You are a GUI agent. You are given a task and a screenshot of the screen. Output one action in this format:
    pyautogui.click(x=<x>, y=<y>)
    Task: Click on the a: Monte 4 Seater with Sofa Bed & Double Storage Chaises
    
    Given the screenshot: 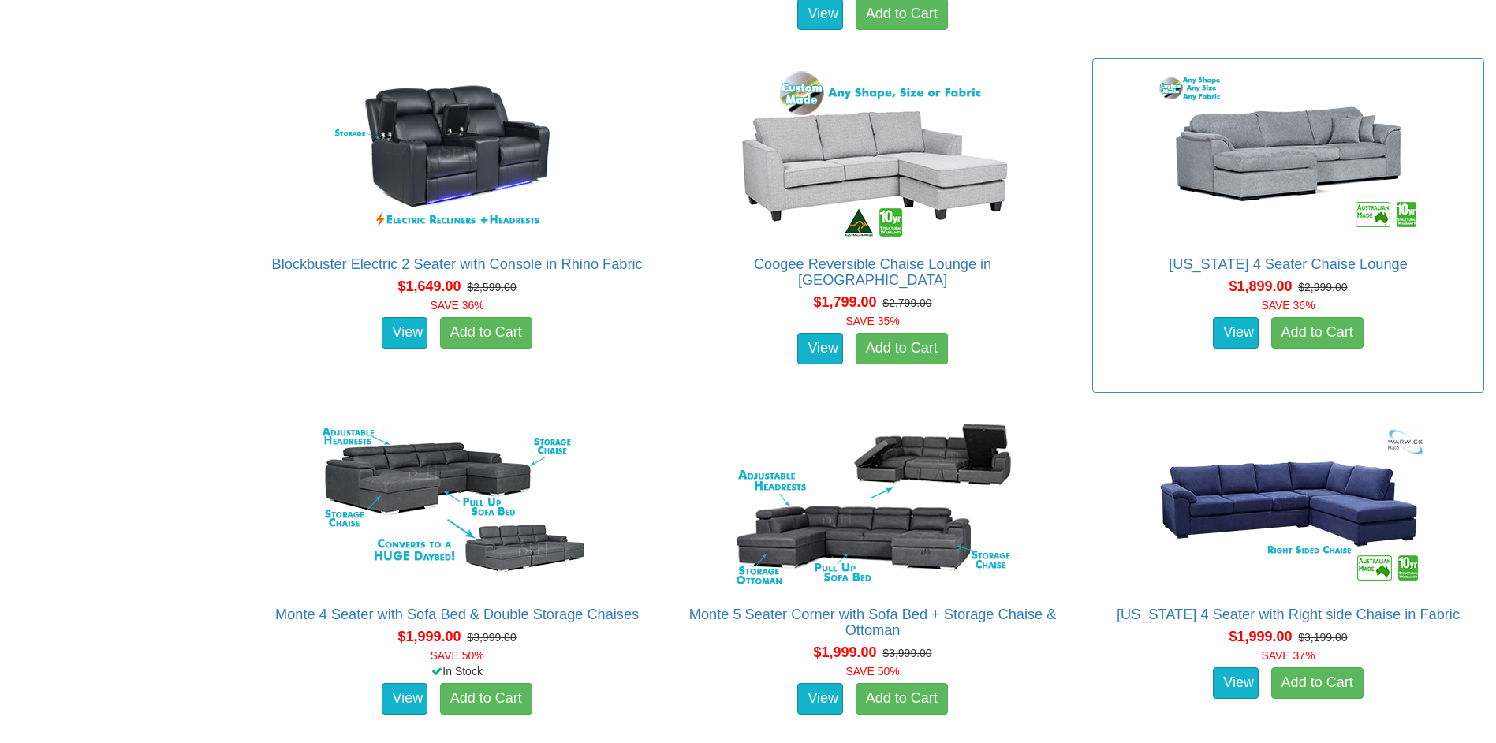 What is the action you would take?
    pyautogui.click(x=457, y=614)
    